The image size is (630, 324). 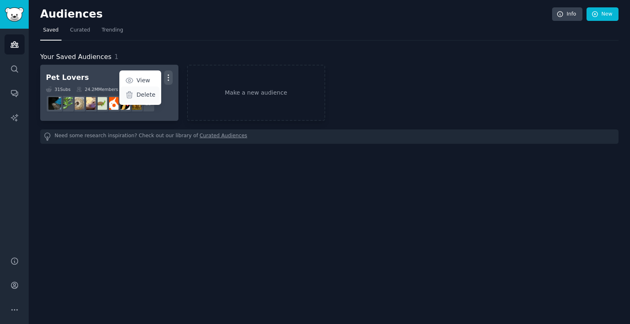 What do you see at coordinates (256, 93) in the screenshot?
I see `a: Make a new audience` at bounding box center [256, 93].